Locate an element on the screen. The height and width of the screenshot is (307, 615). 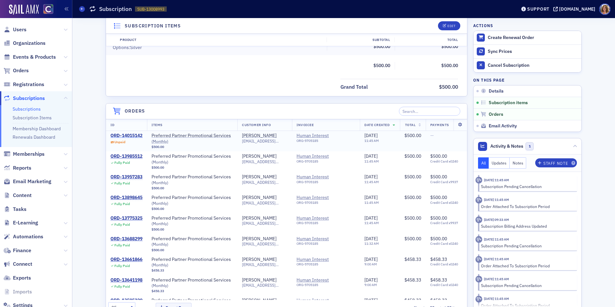
a: ORD-13661866 is located at coordinates (126, 260).